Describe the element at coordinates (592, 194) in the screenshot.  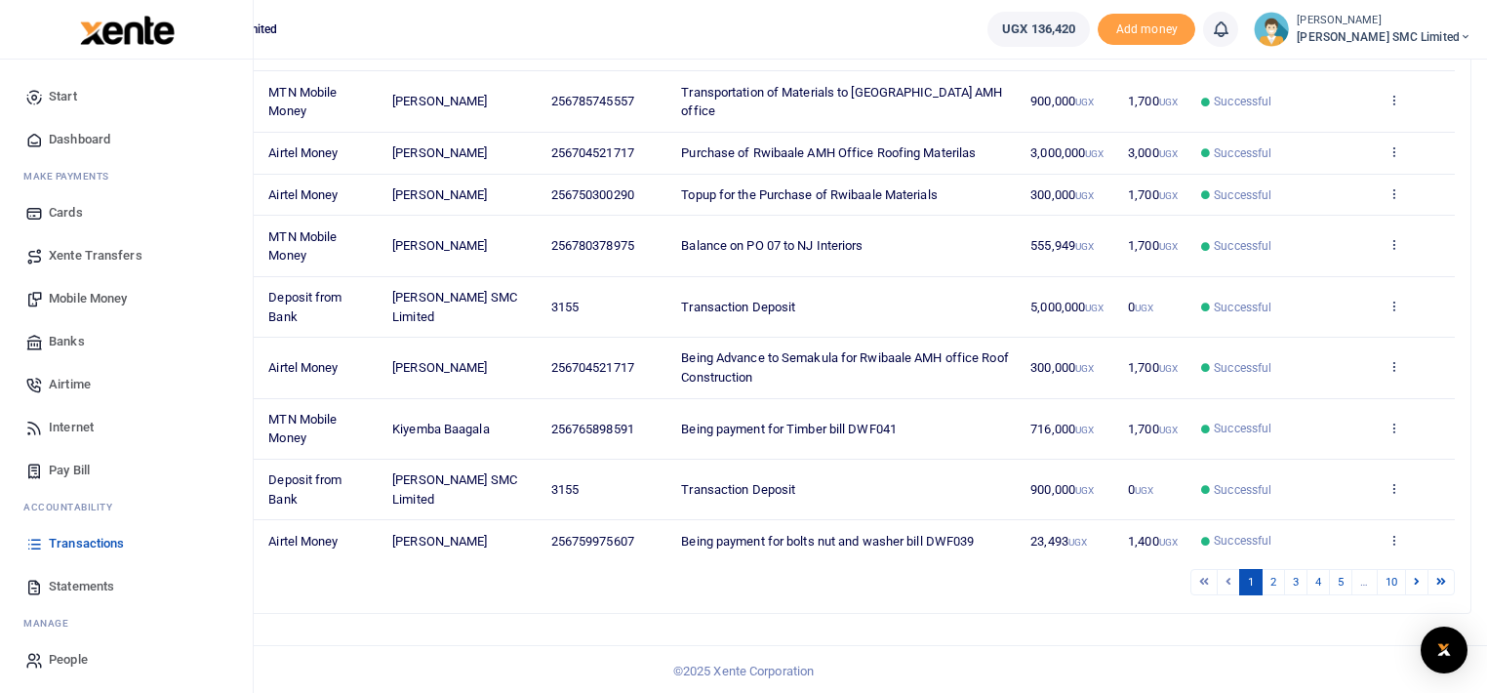
I see `span: 256750300290` at that location.